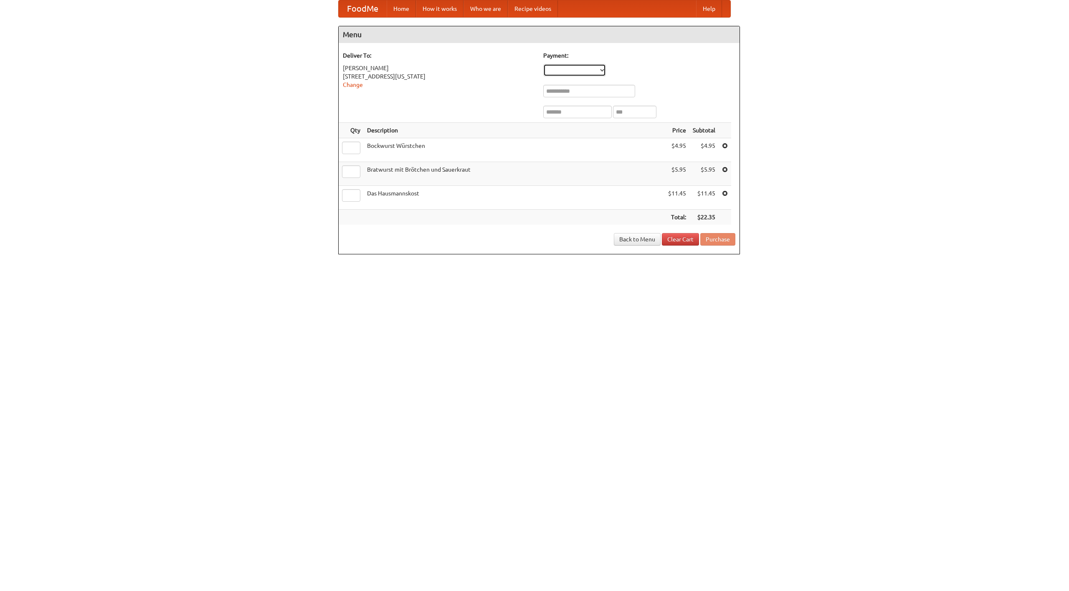 Image resolution: width=1069 pixels, height=591 pixels. I want to click on a: Who we are, so click(485, 9).